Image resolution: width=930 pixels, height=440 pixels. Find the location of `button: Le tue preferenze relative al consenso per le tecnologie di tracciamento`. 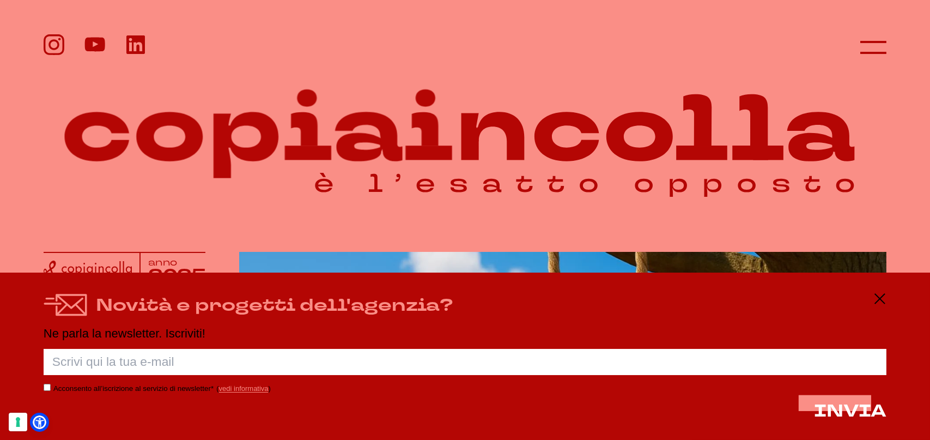

button: Le tue preferenze relative al consenso per le tecnologie di tracciamento is located at coordinates (18, 422).